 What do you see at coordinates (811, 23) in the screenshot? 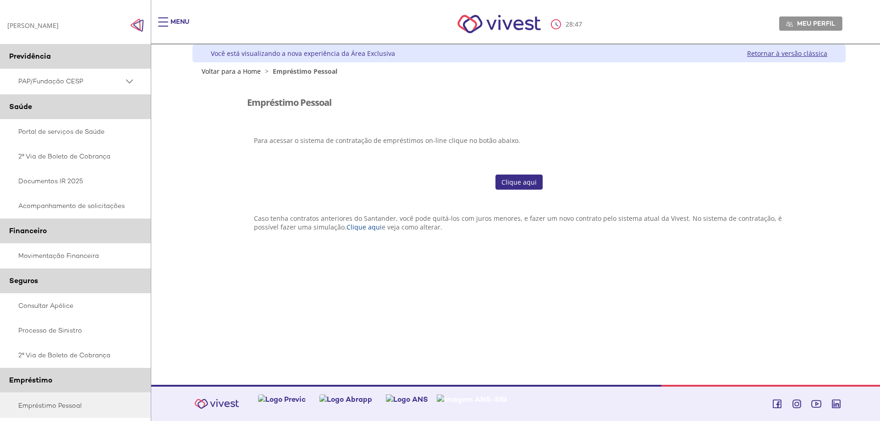
I see `a: Meu perfil` at bounding box center [811, 23].